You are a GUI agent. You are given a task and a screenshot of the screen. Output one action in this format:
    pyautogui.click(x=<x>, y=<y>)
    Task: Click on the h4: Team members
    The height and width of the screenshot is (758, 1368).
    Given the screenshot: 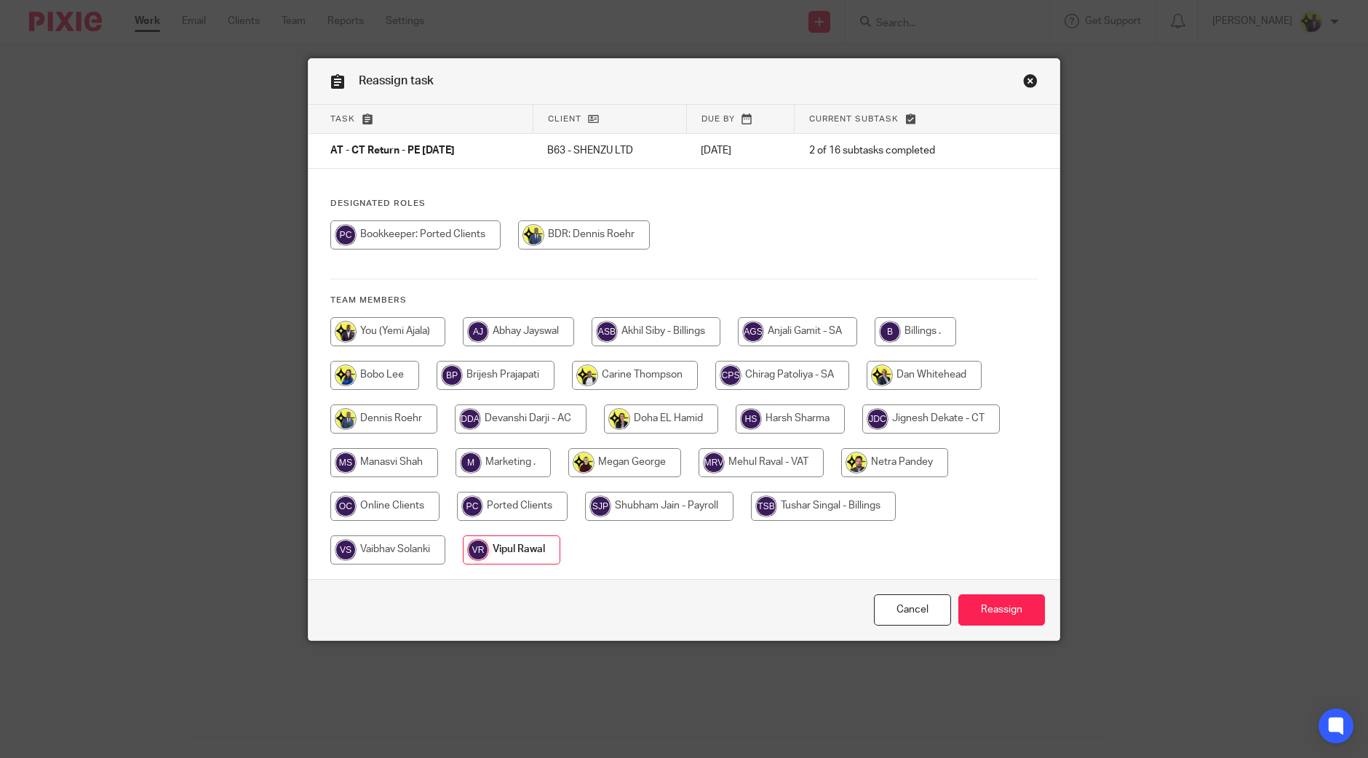 What is the action you would take?
    pyautogui.click(x=684, y=301)
    